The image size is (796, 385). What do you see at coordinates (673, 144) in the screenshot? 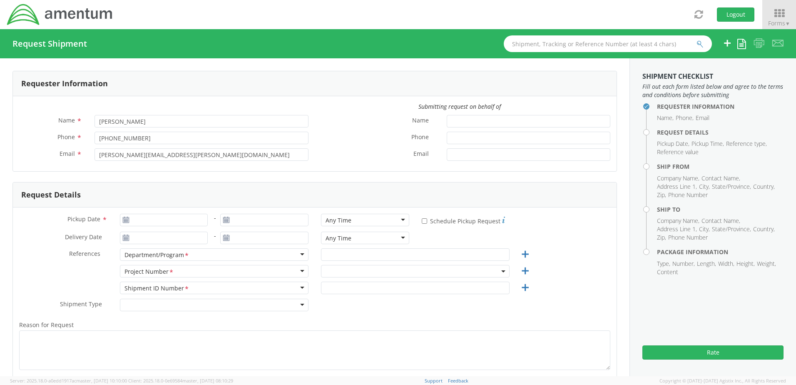
I see `li: Pickup Date` at bounding box center [673, 144].